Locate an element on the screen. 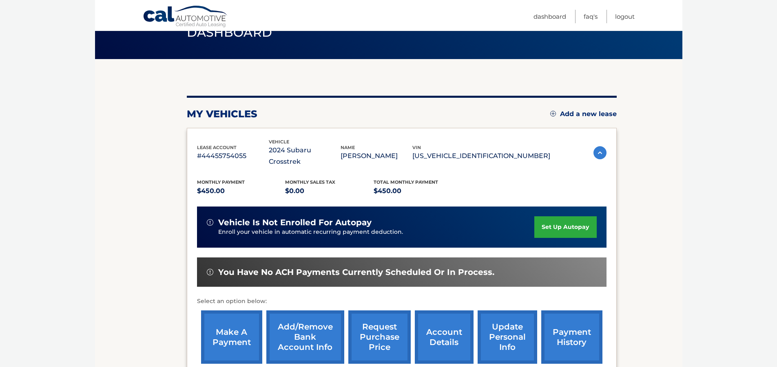 The width and height of the screenshot is (777, 367). span: vehicle is located at coordinates (279, 142).